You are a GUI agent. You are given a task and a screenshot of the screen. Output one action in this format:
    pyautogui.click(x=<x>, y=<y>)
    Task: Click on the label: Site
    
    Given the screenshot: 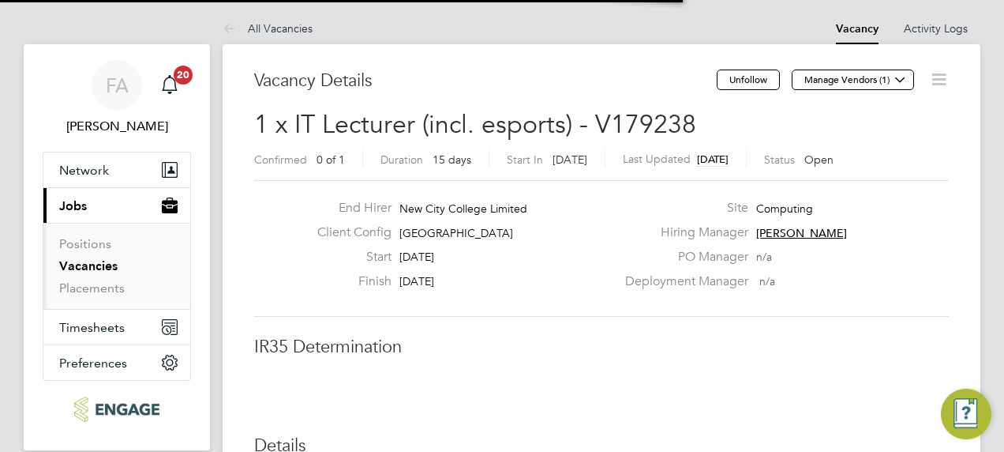 What is the action you would take?
    pyautogui.click(x=682, y=208)
    